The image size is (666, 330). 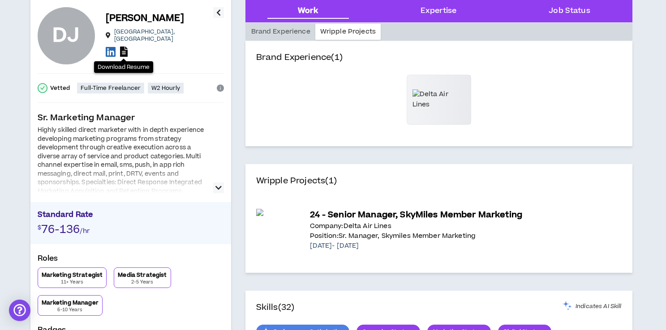 I want to click on p: 11+ Years, so click(x=72, y=282).